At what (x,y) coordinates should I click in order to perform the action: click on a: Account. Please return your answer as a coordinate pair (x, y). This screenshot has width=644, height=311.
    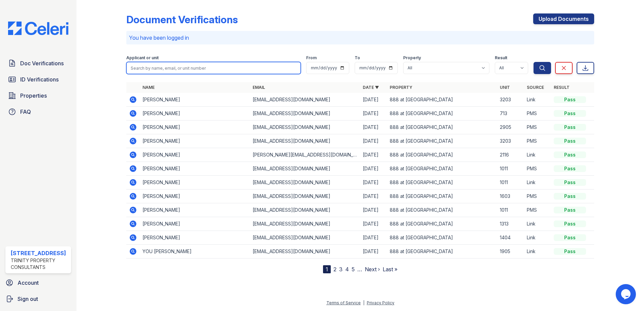
    Looking at the image, I should click on (38, 283).